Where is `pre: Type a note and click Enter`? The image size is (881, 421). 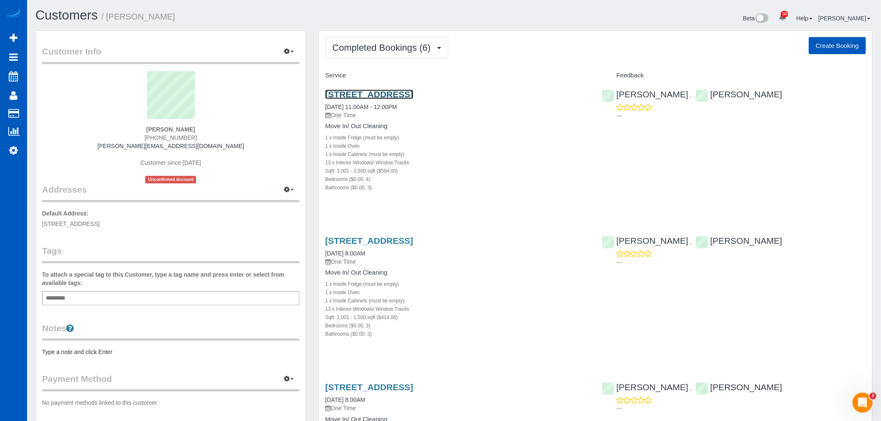 pre: Type a note and click Enter is located at coordinates (171, 352).